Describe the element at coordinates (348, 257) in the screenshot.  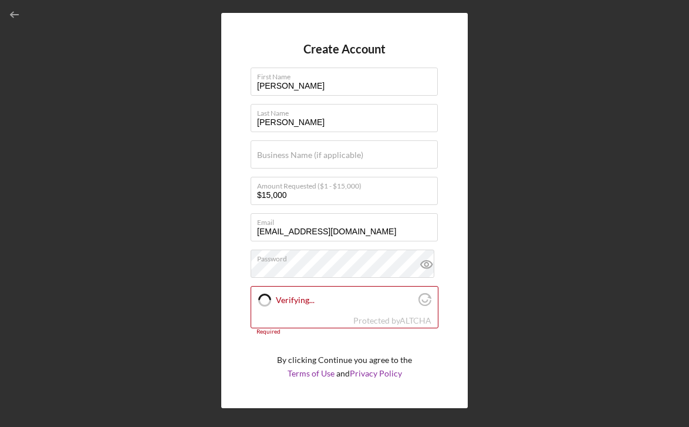
I see `label: Password` at that location.